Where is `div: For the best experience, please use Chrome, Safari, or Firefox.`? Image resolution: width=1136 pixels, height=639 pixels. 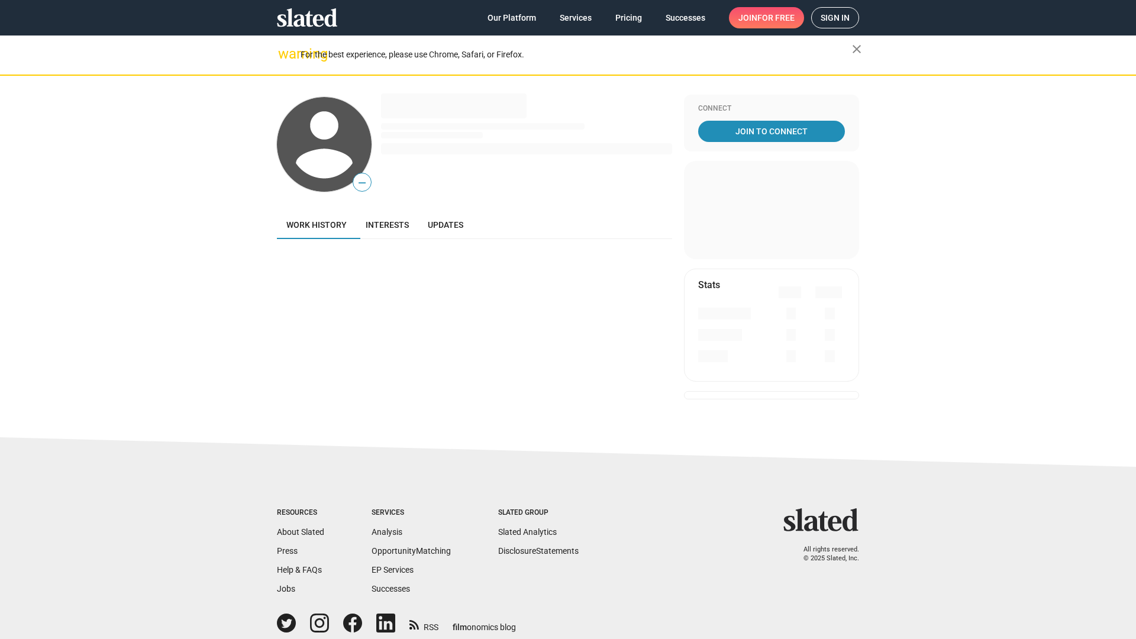
div: For the best experience, please use Chrome, Safari, or Firefox. is located at coordinates (576, 54).